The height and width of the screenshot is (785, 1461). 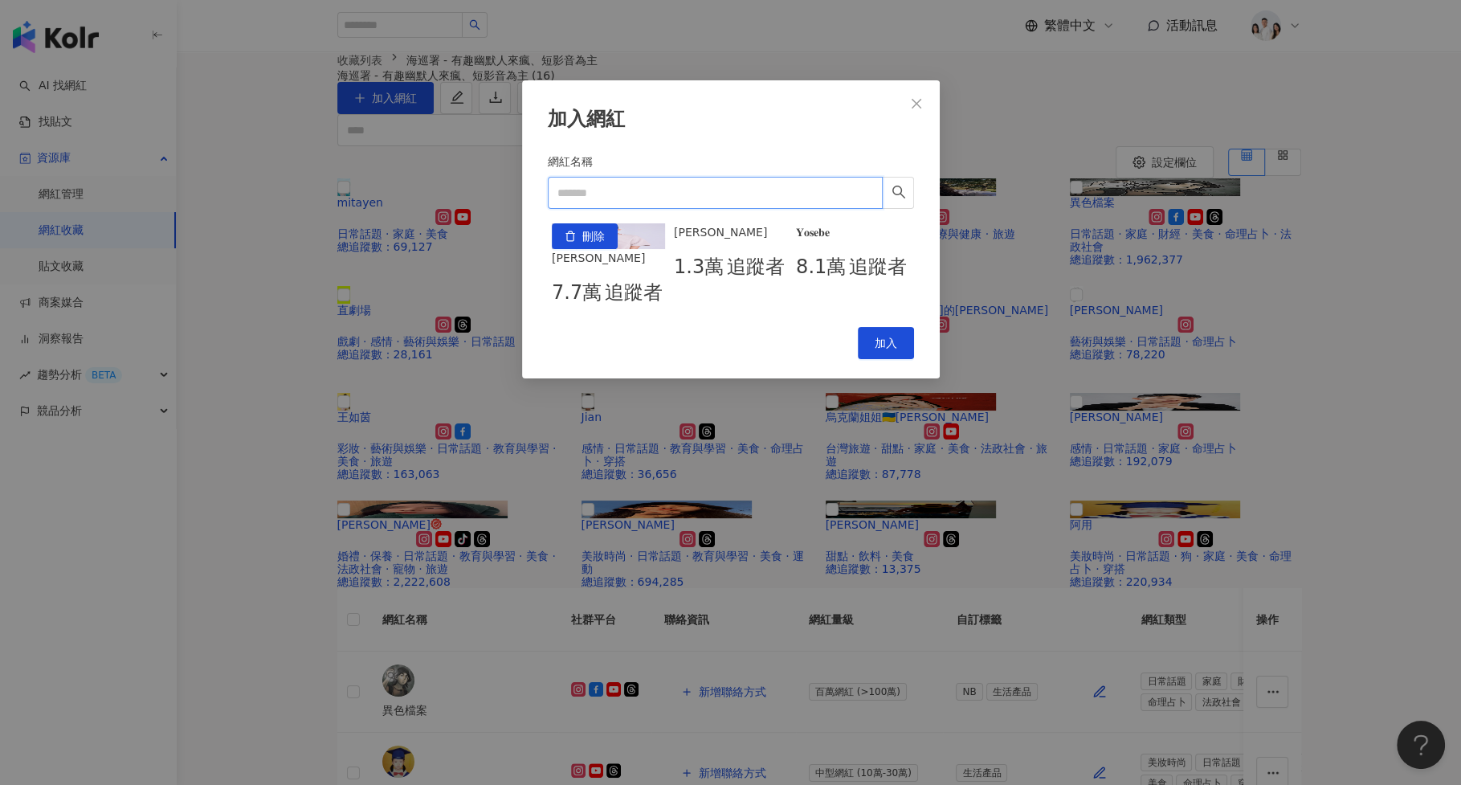 I want to click on button: 刪除, so click(x=585, y=236).